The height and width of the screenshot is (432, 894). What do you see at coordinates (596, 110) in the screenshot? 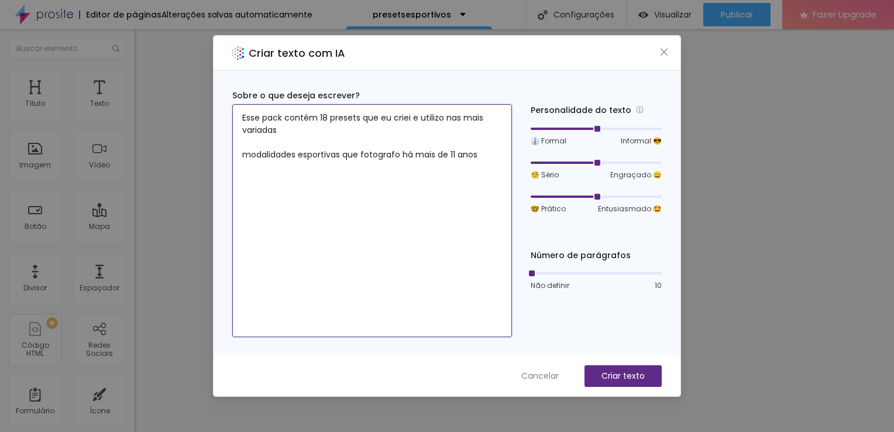
I see `div: Personalidade do texto` at bounding box center [596, 110].